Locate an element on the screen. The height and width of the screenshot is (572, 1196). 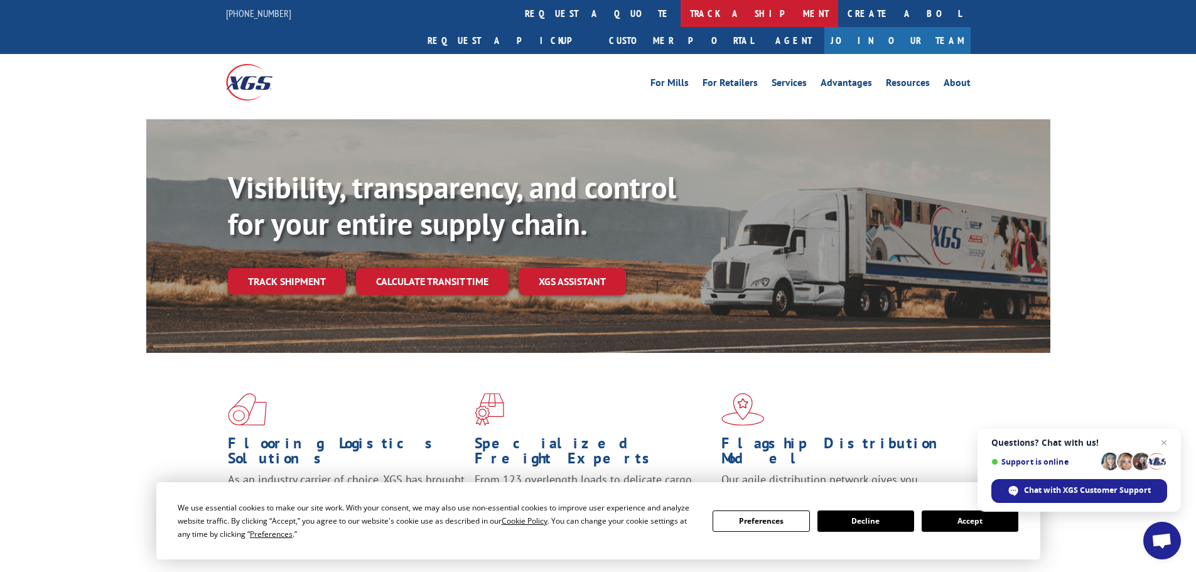
span: Questions? Chat with us! is located at coordinates (1079, 443).